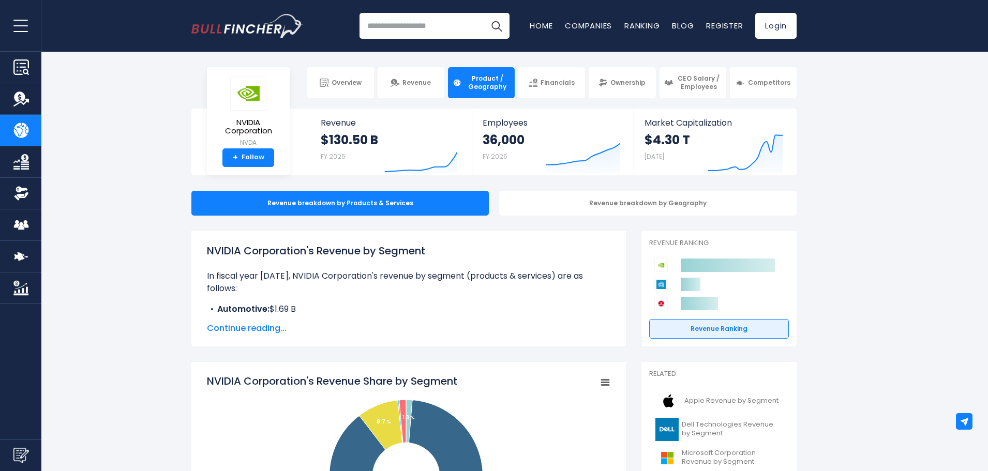 The width and height of the screenshot is (988, 471). I want to click on li: $1.69 B, so click(409, 309).